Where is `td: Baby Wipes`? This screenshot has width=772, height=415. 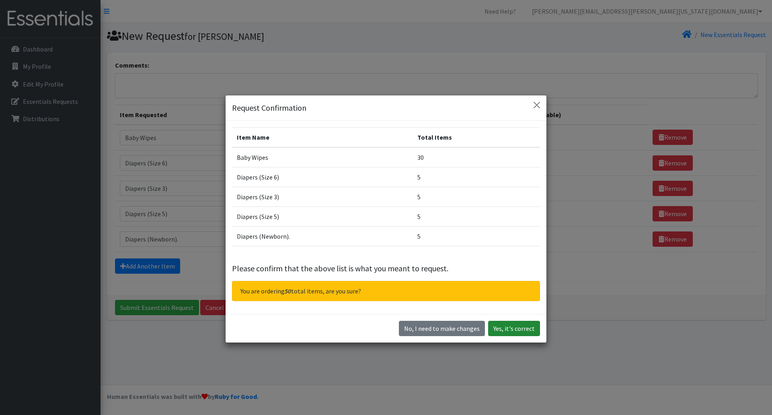
td: Baby Wipes is located at coordinates (322, 157).